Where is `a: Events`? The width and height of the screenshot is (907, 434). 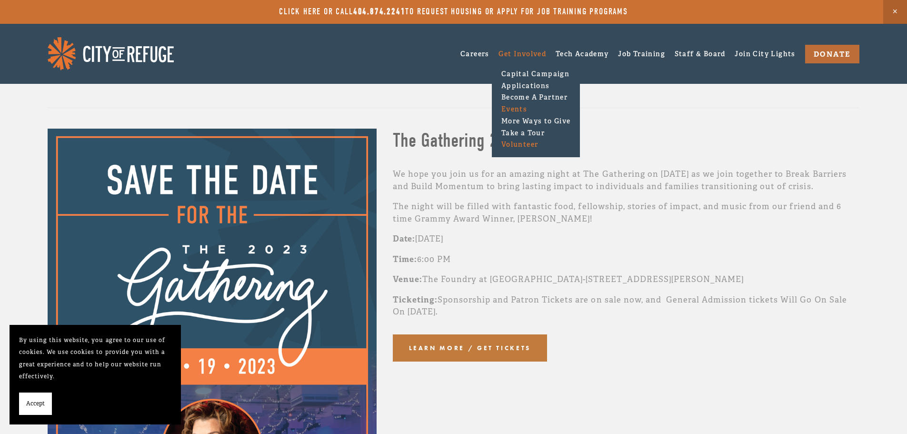
a: Events is located at coordinates (536, 109).